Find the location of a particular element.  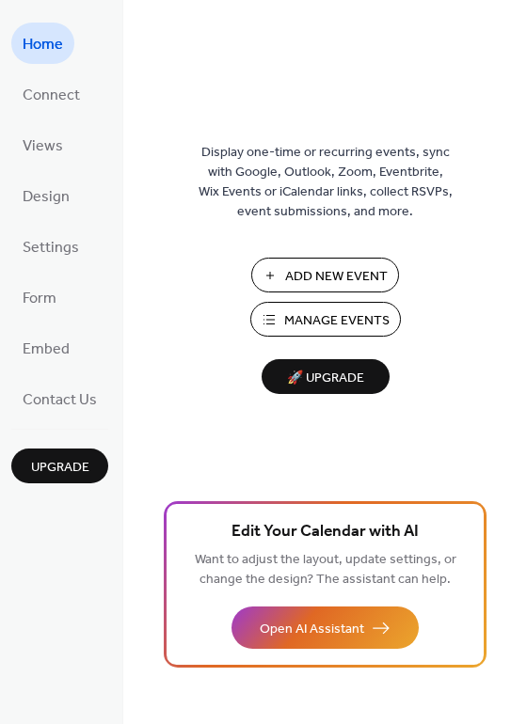

button: Open AI Assistant is located at coordinates (325, 627).